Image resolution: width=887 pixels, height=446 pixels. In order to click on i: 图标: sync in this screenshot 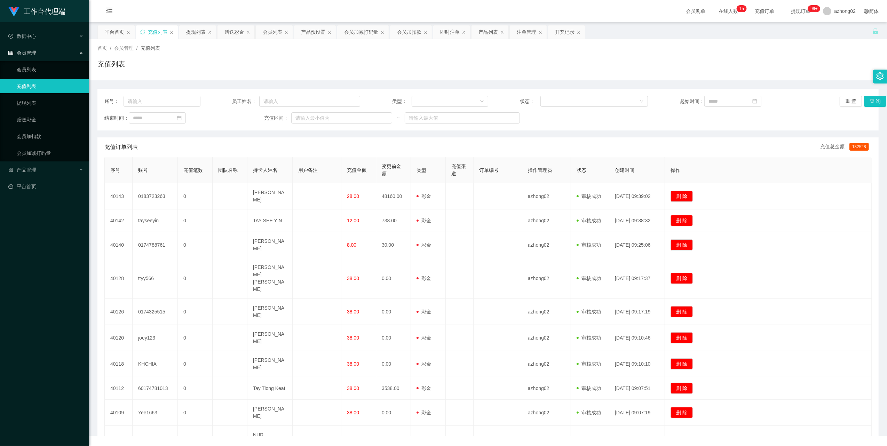, I will do `click(143, 32)`.